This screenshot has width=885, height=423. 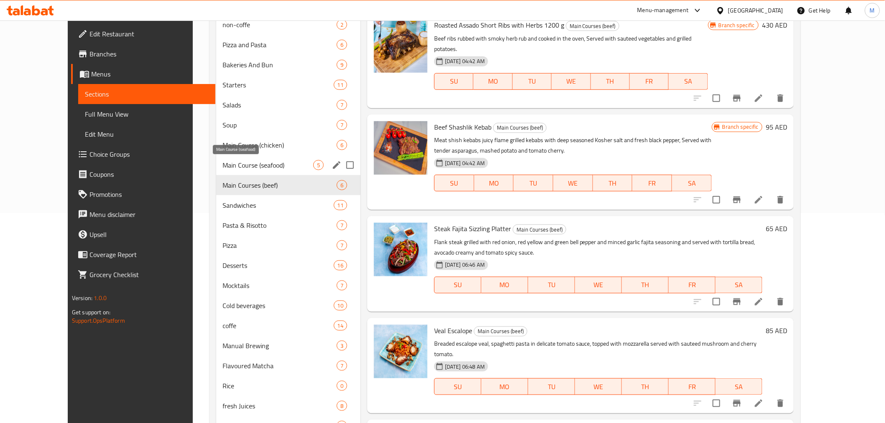 What do you see at coordinates (340, 85) in the screenshot?
I see `span: 11` at bounding box center [340, 85].